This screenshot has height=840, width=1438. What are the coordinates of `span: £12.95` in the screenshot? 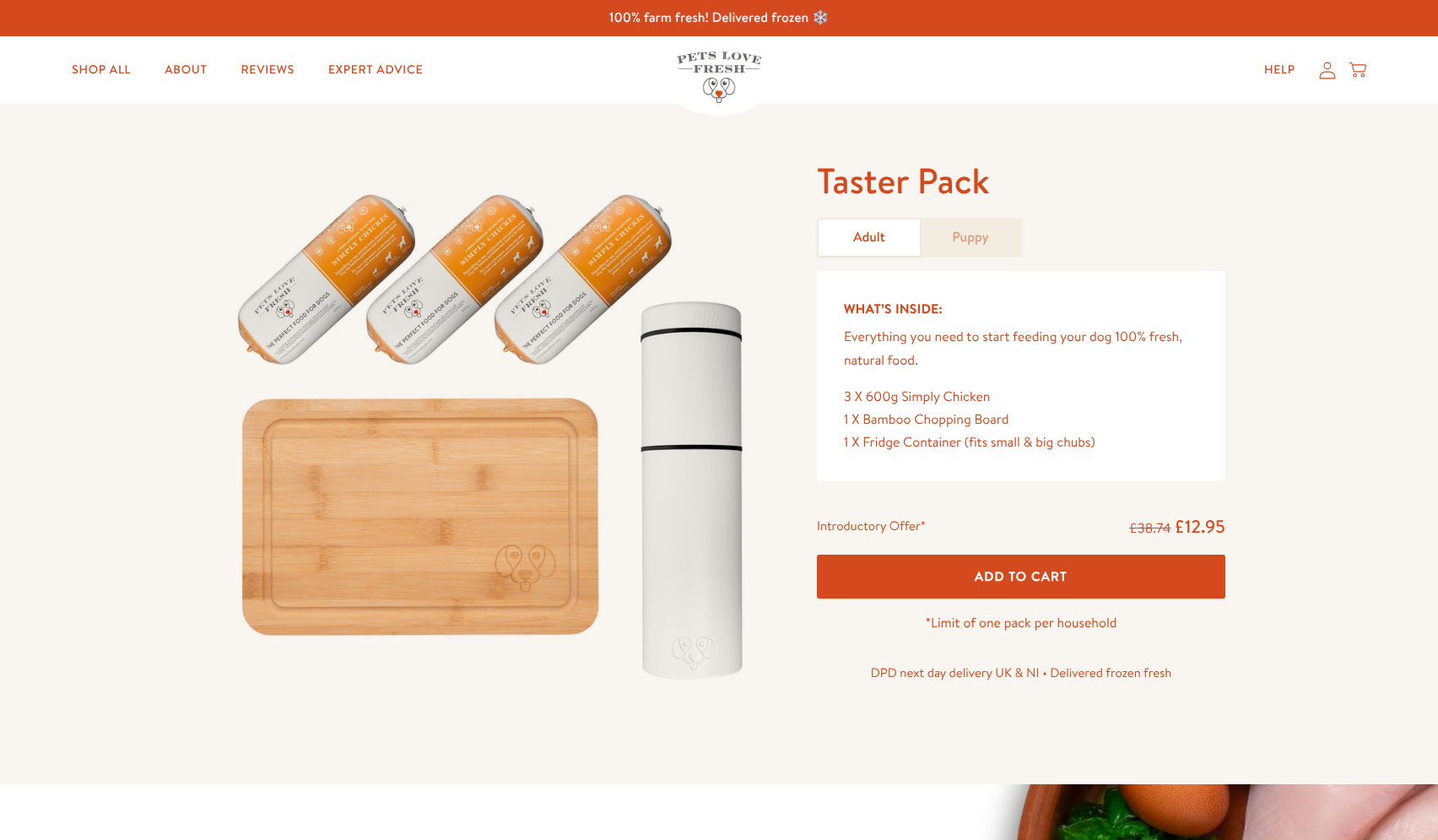 It's located at (1199, 525).